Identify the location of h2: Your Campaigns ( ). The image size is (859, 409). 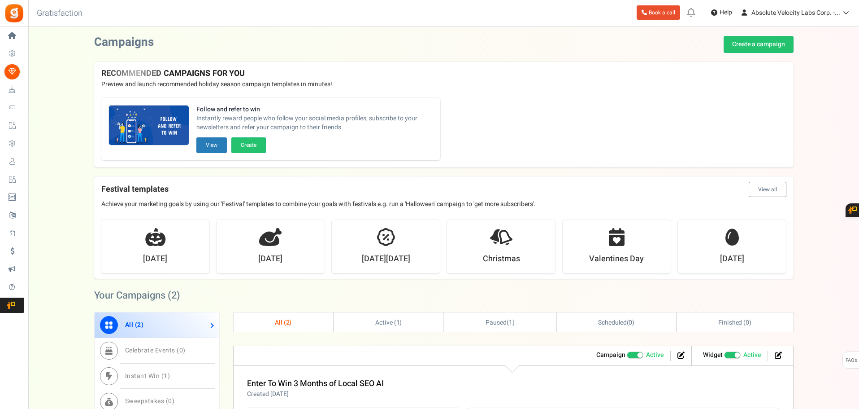
(137, 295).